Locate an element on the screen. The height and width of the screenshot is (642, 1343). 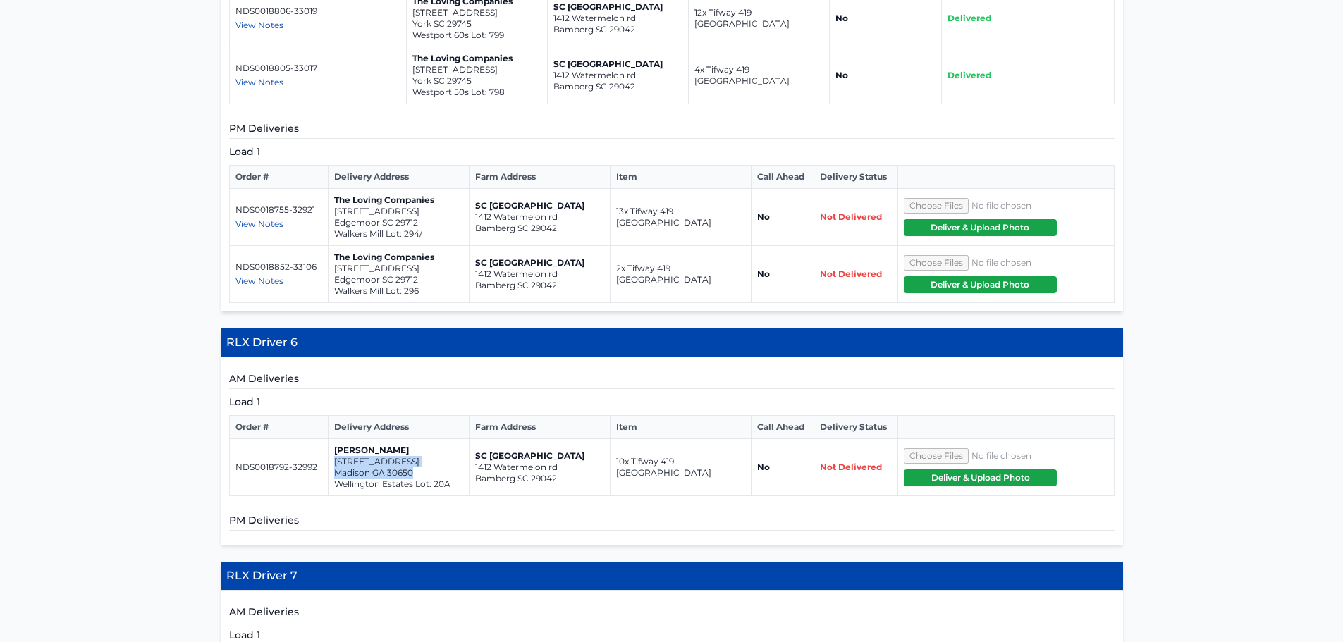
p: NDS0018755-32921 is located at coordinates (278, 210).